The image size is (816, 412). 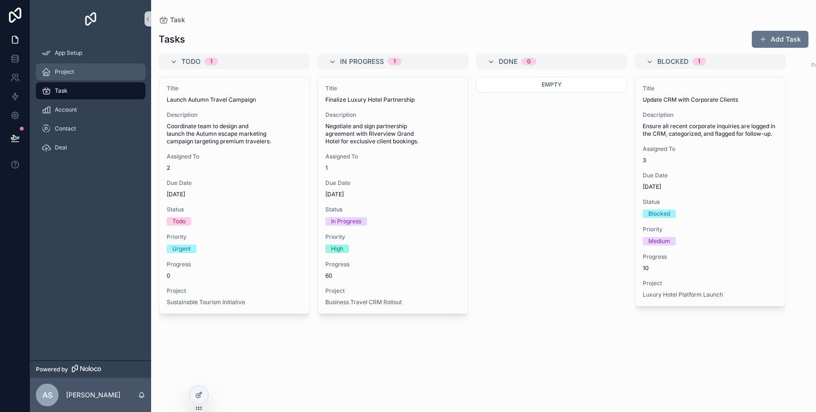 I want to click on span: Blocked, so click(x=673, y=61).